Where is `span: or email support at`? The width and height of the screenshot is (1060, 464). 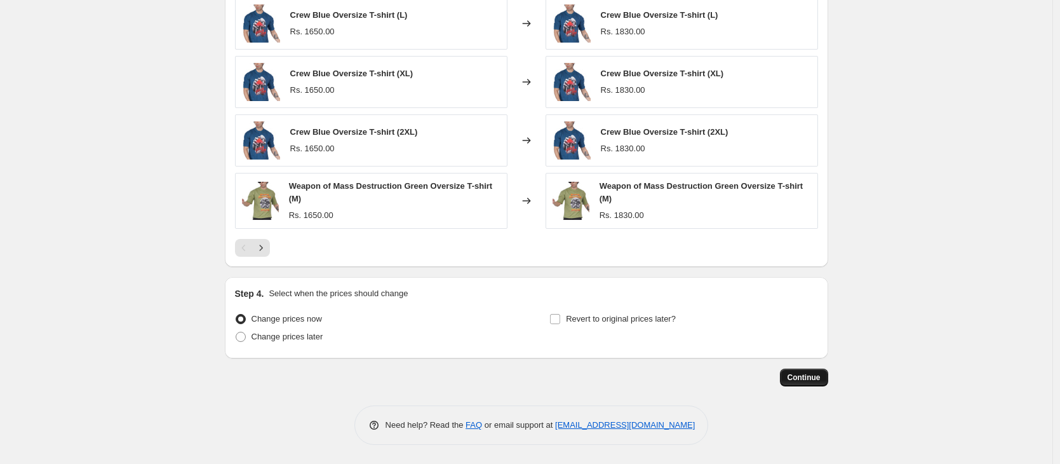 span: or email support at is located at coordinates (518, 424).